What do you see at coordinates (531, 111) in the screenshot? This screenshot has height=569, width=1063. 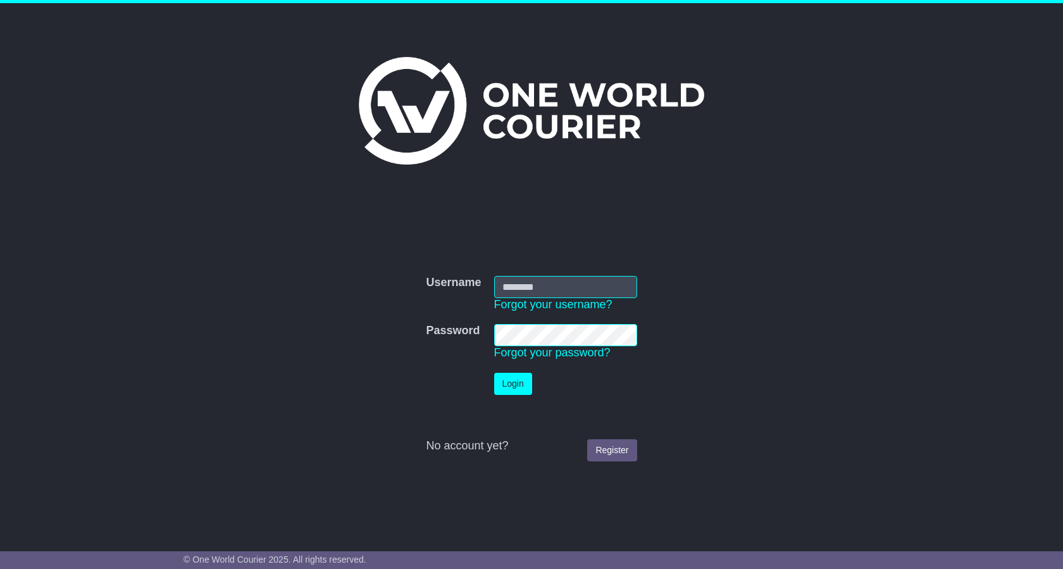 I see `img: One World` at bounding box center [531, 111].